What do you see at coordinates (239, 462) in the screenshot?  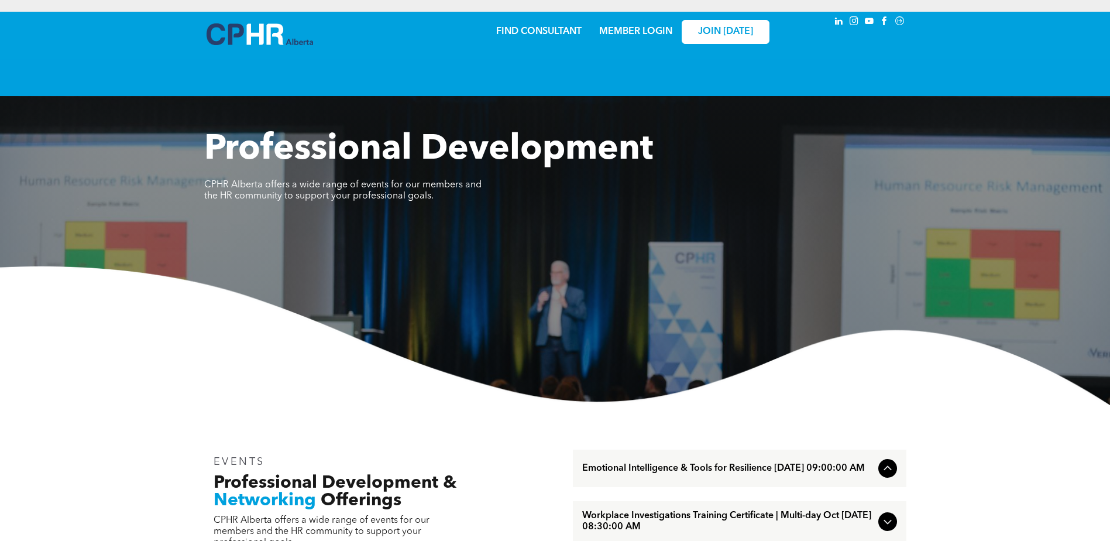 I see `span: EVENTS` at bounding box center [239, 462].